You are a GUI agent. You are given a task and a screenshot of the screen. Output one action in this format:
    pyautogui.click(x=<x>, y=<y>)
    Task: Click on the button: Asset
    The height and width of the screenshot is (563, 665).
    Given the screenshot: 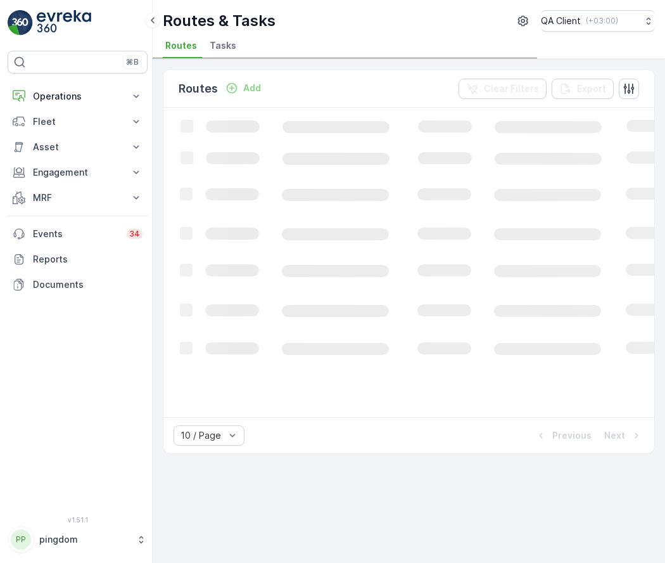 What is the action you would take?
    pyautogui.click(x=77, y=147)
    